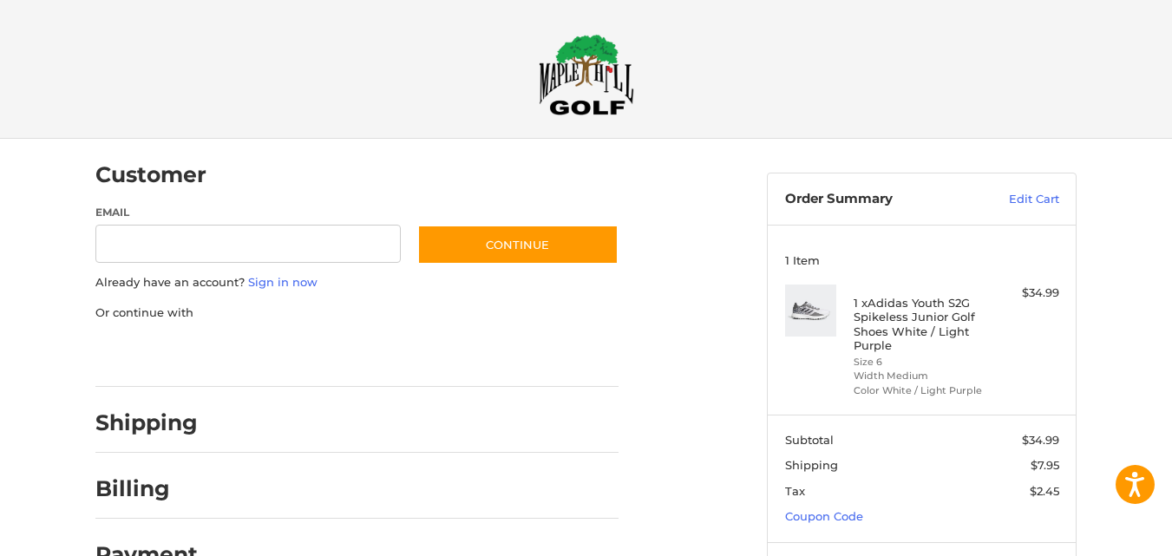 Image resolution: width=1172 pixels, height=556 pixels. Describe the element at coordinates (1044, 491) in the screenshot. I see `span: $2.45` at that location.